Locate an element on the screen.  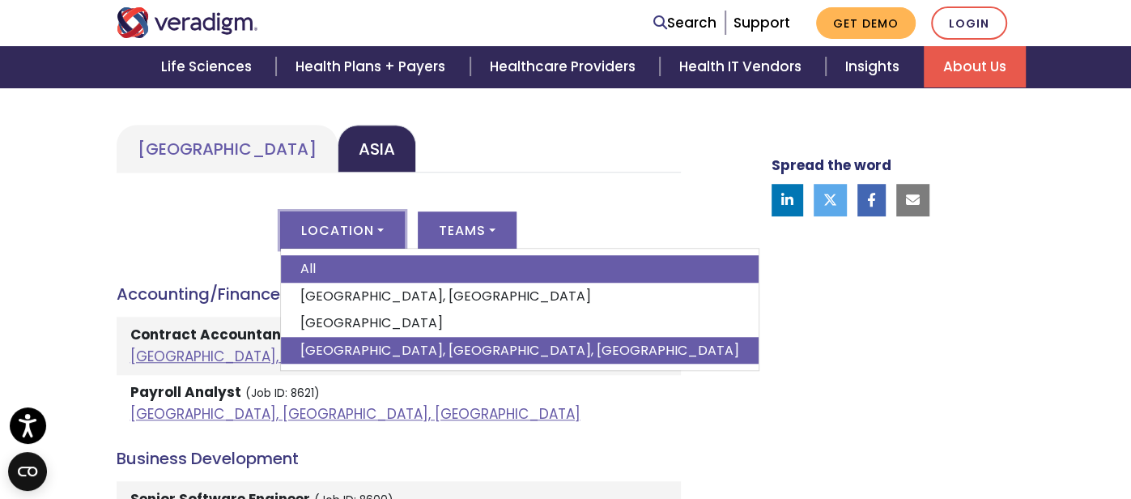
a: Login is located at coordinates (969, 23).